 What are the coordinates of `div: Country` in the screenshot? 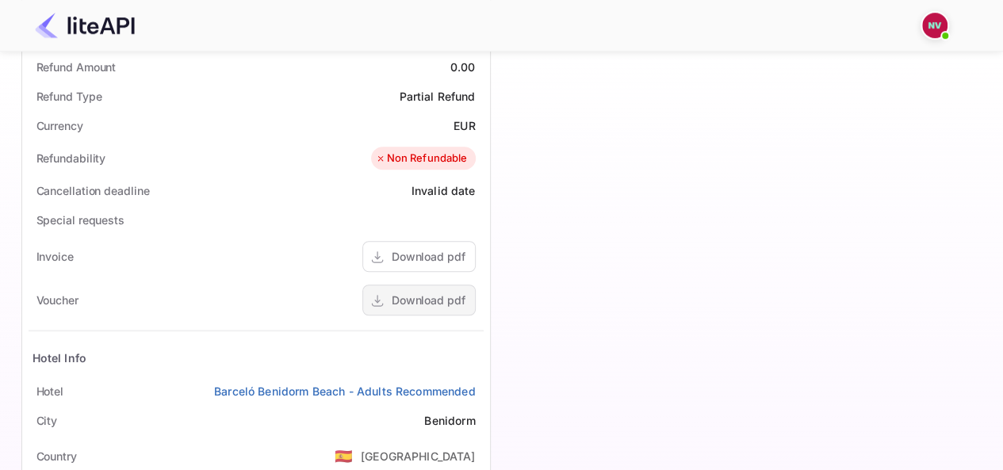 It's located at (56, 456).